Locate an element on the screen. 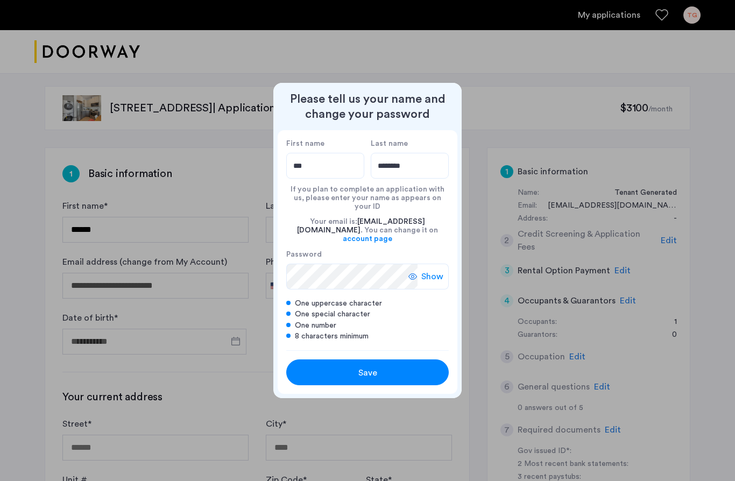 Image resolution: width=735 pixels, height=481 pixels. a: account page is located at coordinates (368, 239).